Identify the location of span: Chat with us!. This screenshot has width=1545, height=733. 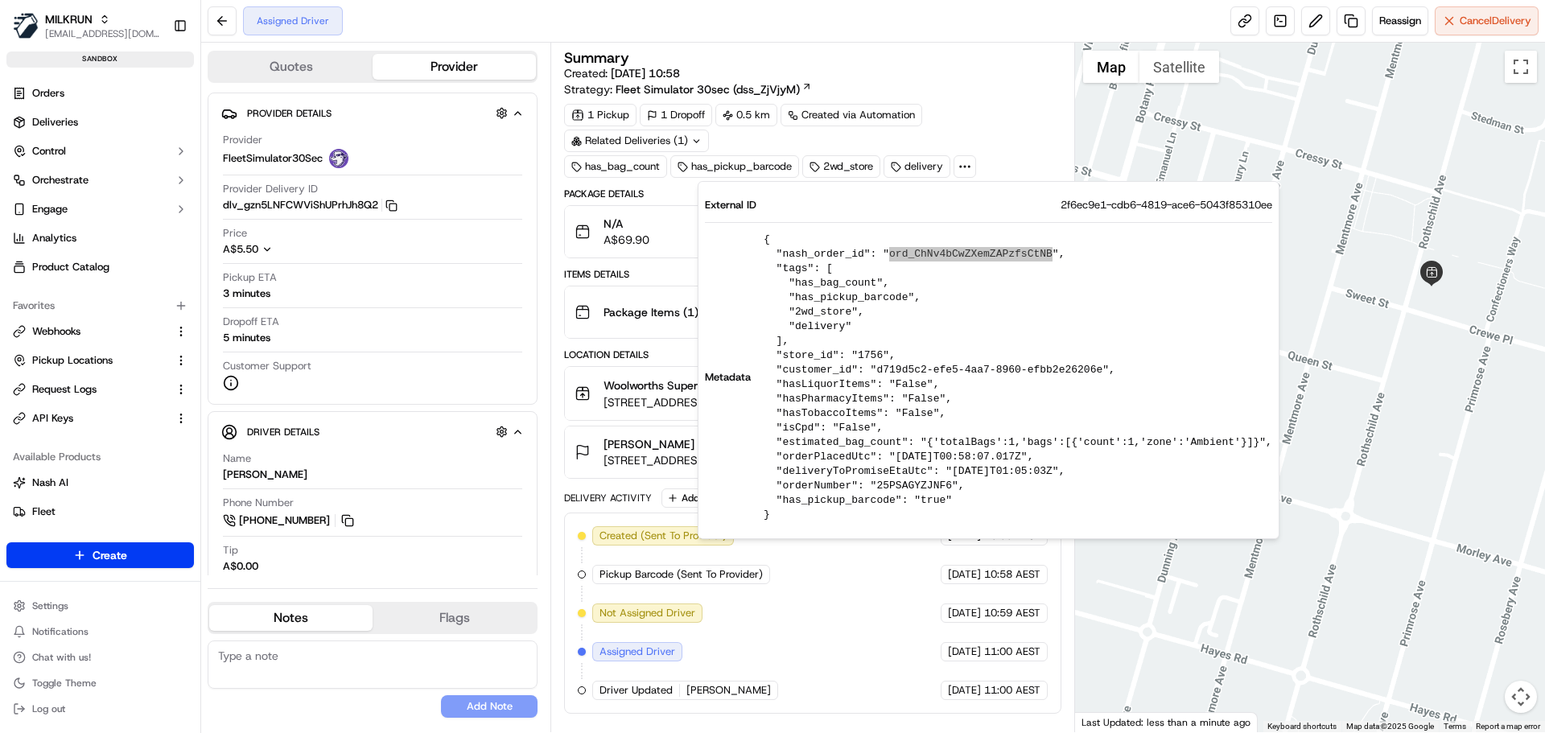
(61, 658).